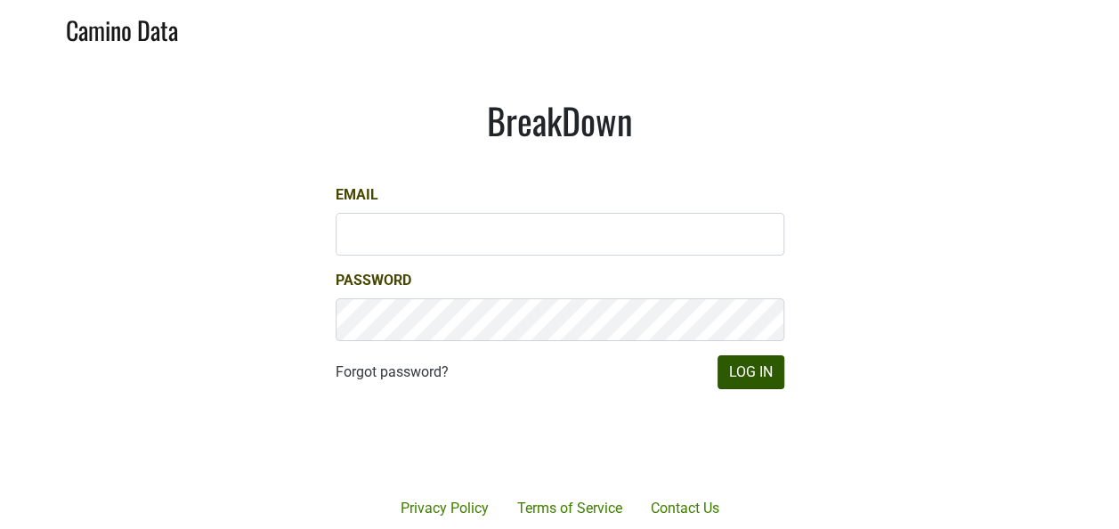 Image resolution: width=1119 pixels, height=529 pixels. Describe the element at coordinates (373, 280) in the screenshot. I see `label: Password` at that location.